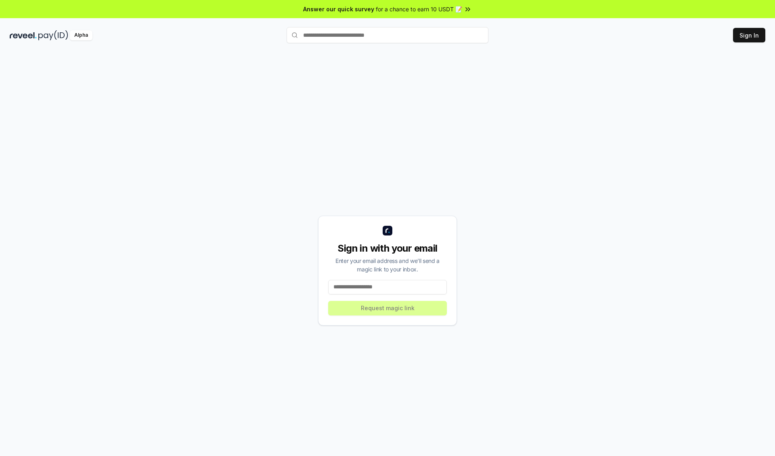  What do you see at coordinates (749, 35) in the screenshot?
I see `button: Sign In` at bounding box center [749, 35].